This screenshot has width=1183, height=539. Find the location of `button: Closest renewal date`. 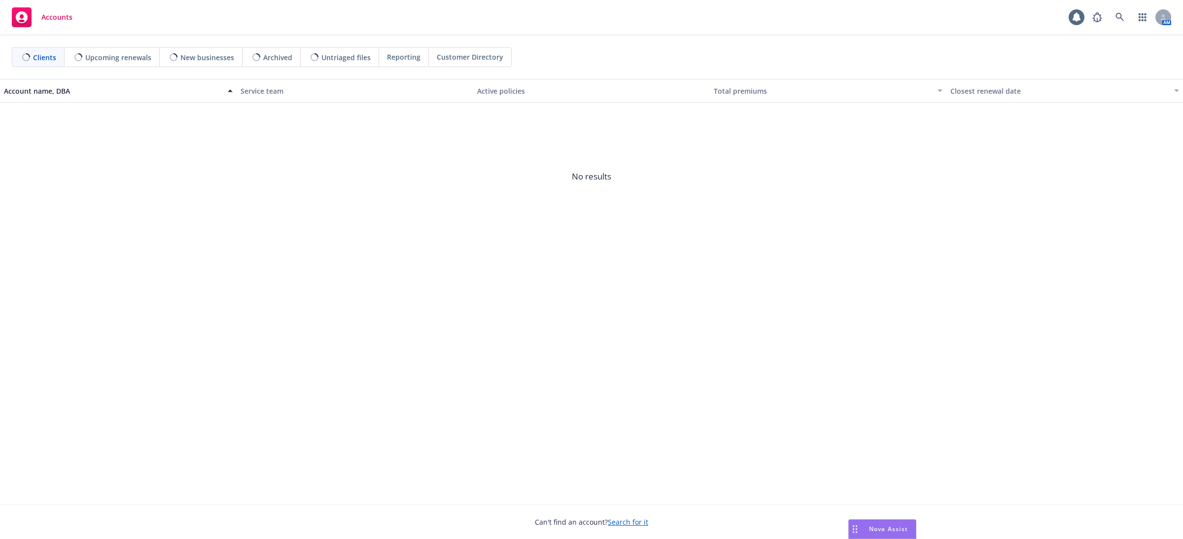

button: Closest renewal date is located at coordinates (1065, 91).